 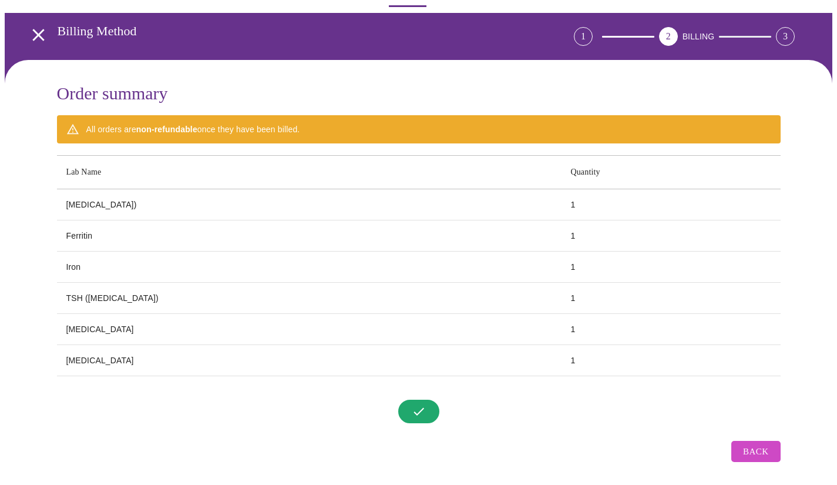 What do you see at coordinates (756, 451) in the screenshot?
I see `span: Back` at bounding box center [756, 451].